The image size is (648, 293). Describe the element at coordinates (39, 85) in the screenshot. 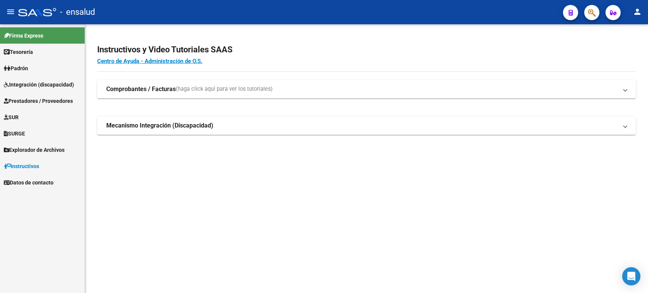

I see `span: Integración (discapacidad)` at that location.